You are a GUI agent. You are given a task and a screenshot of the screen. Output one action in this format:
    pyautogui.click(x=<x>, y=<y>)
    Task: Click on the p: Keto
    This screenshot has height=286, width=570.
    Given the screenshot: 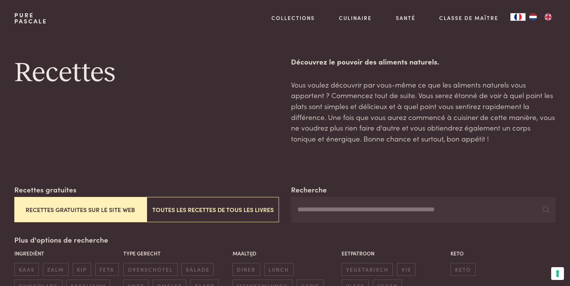 What is the action you would take?
    pyautogui.click(x=503, y=253)
    